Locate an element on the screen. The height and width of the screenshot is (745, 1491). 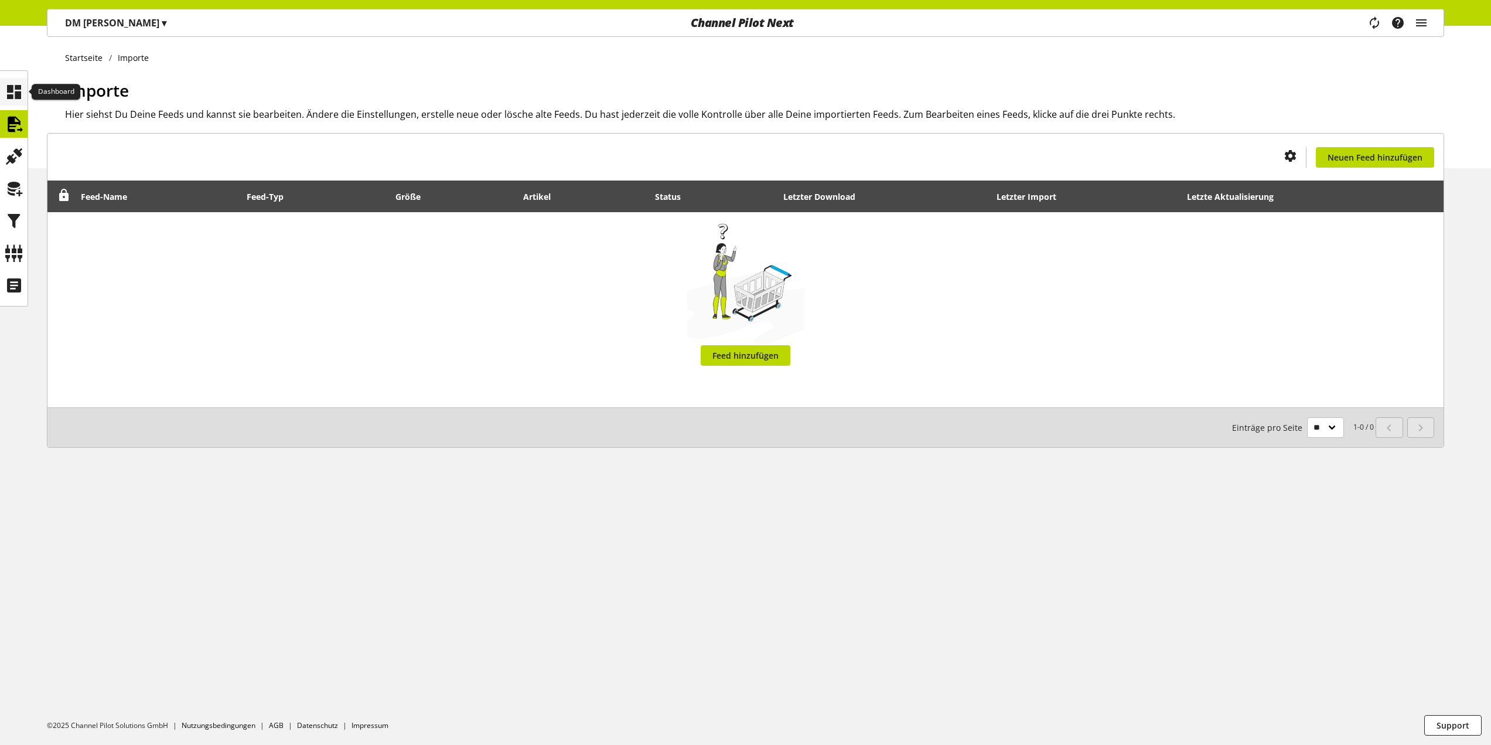
span: Neuen Feed hinzufügen is located at coordinates (1375, 157).